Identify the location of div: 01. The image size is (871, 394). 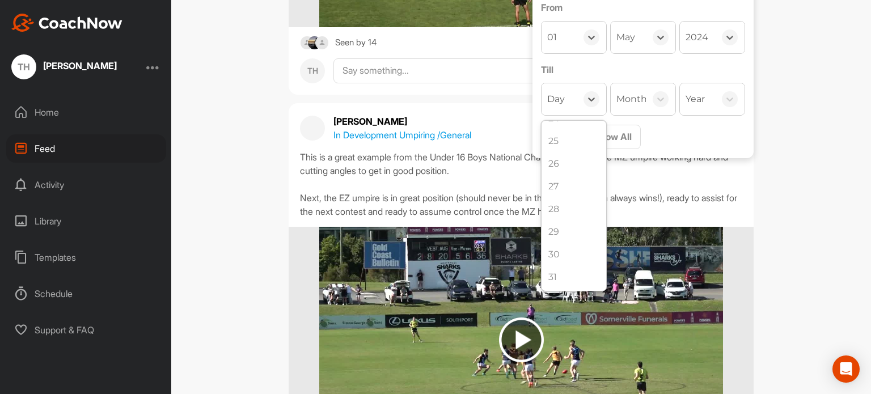
(552, 37).